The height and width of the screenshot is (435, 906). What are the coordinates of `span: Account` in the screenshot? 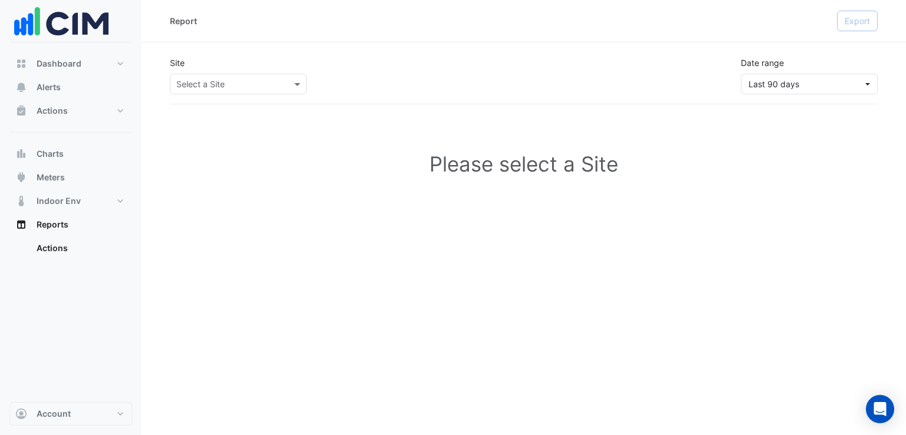 It's located at (54, 414).